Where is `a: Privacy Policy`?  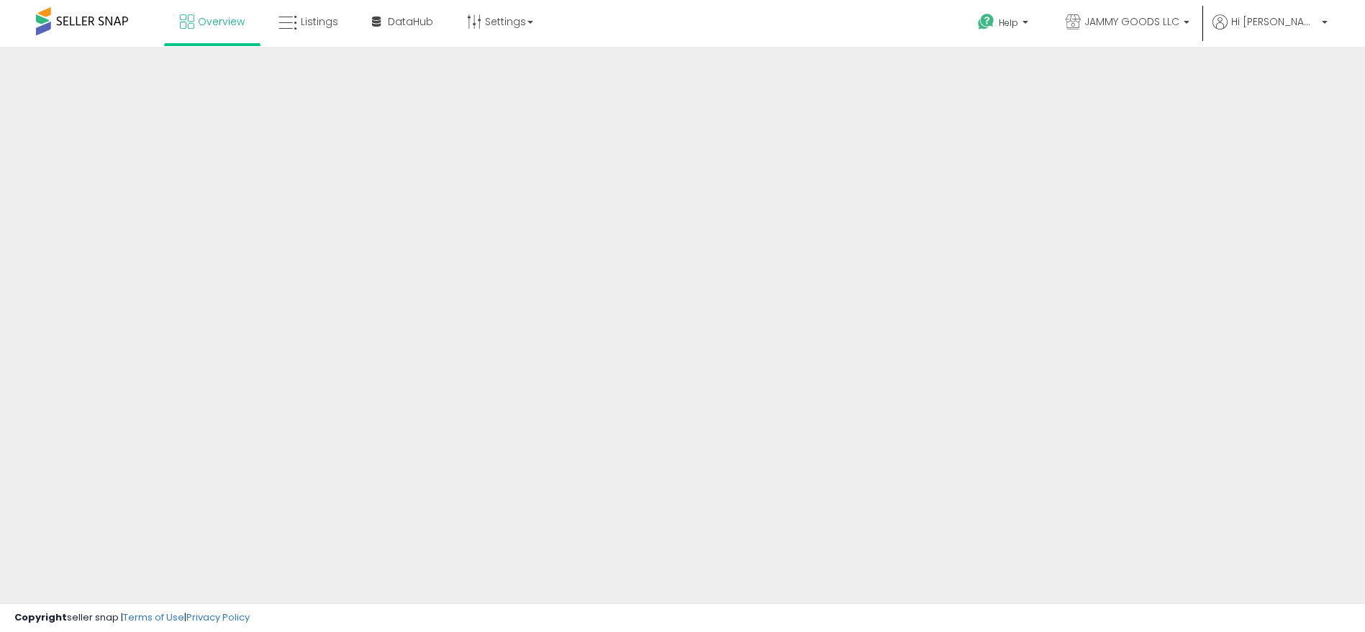 a: Privacy Policy is located at coordinates (218, 617).